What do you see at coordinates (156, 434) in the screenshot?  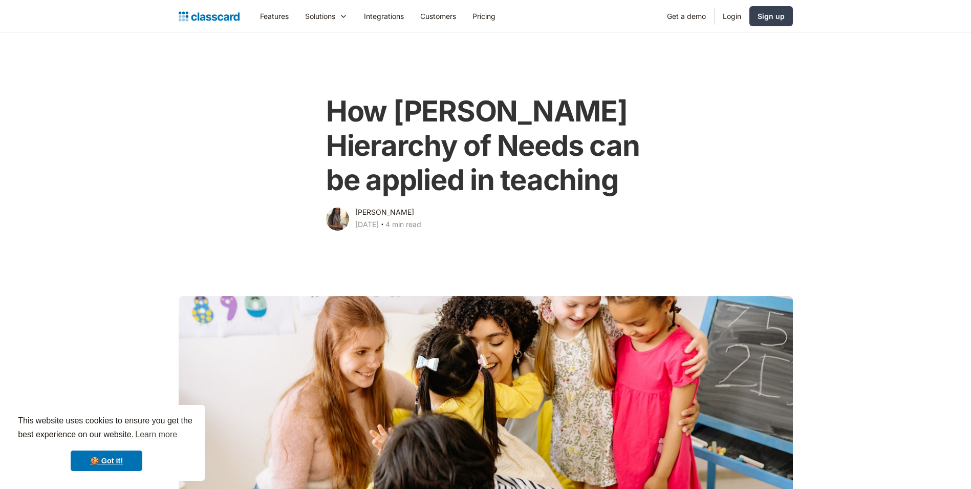 I see `a: learn more about cookies` at bounding box center [156, 434].